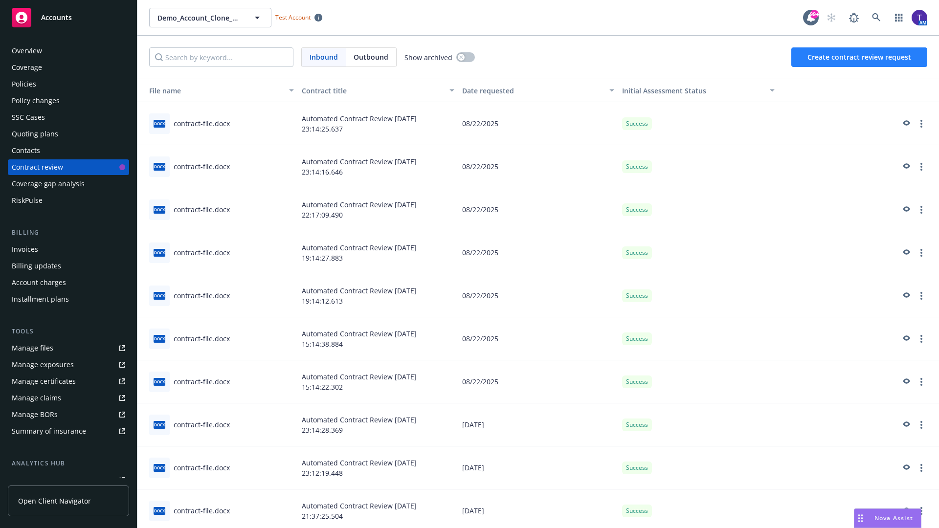 This screenshot has width=939, height=528. I want to click on a: Policy changes, so click(68, 101).